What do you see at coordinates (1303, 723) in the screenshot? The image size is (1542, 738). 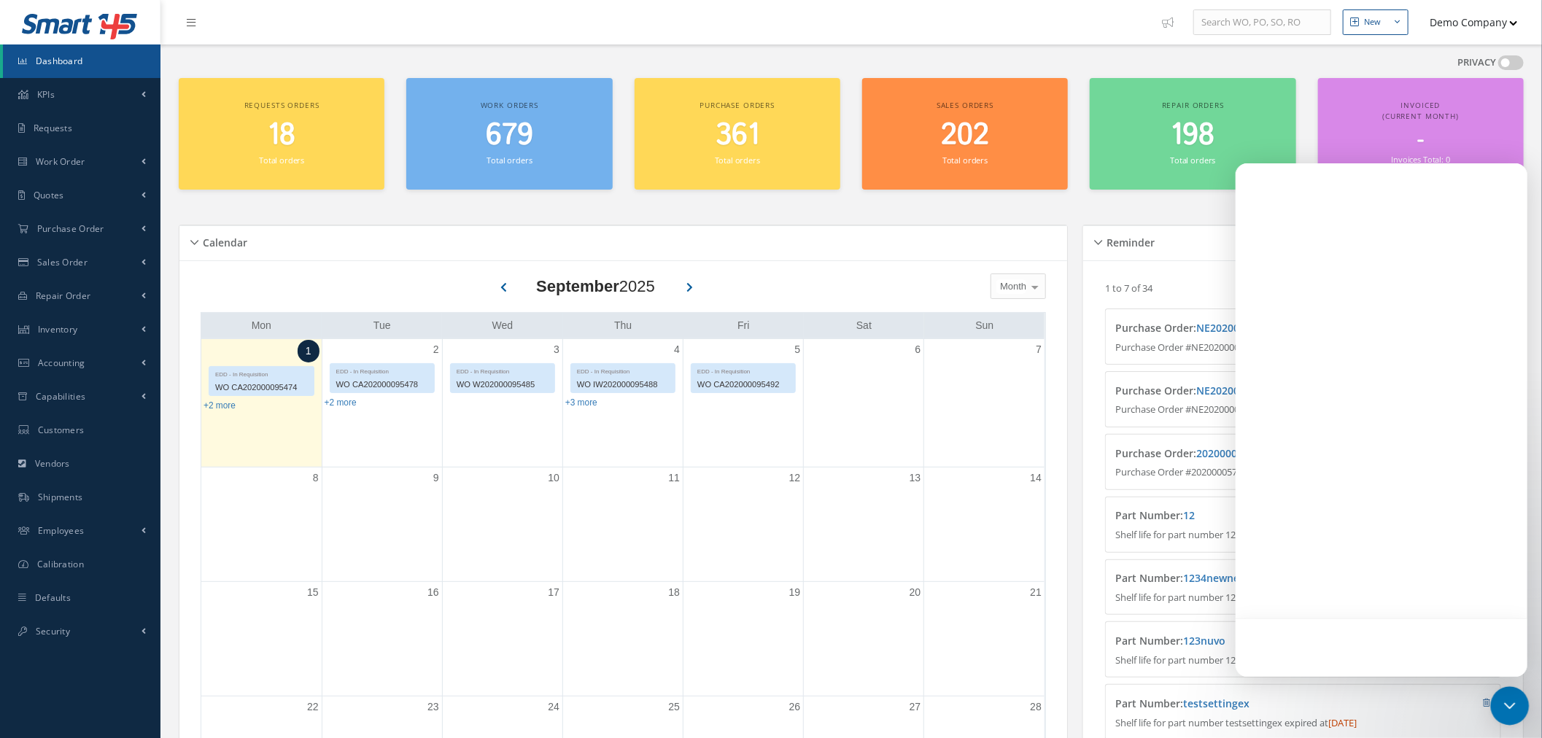 I see `p: Shelf life for part number testsettingex expired at` at bounding box center [1303, 723].